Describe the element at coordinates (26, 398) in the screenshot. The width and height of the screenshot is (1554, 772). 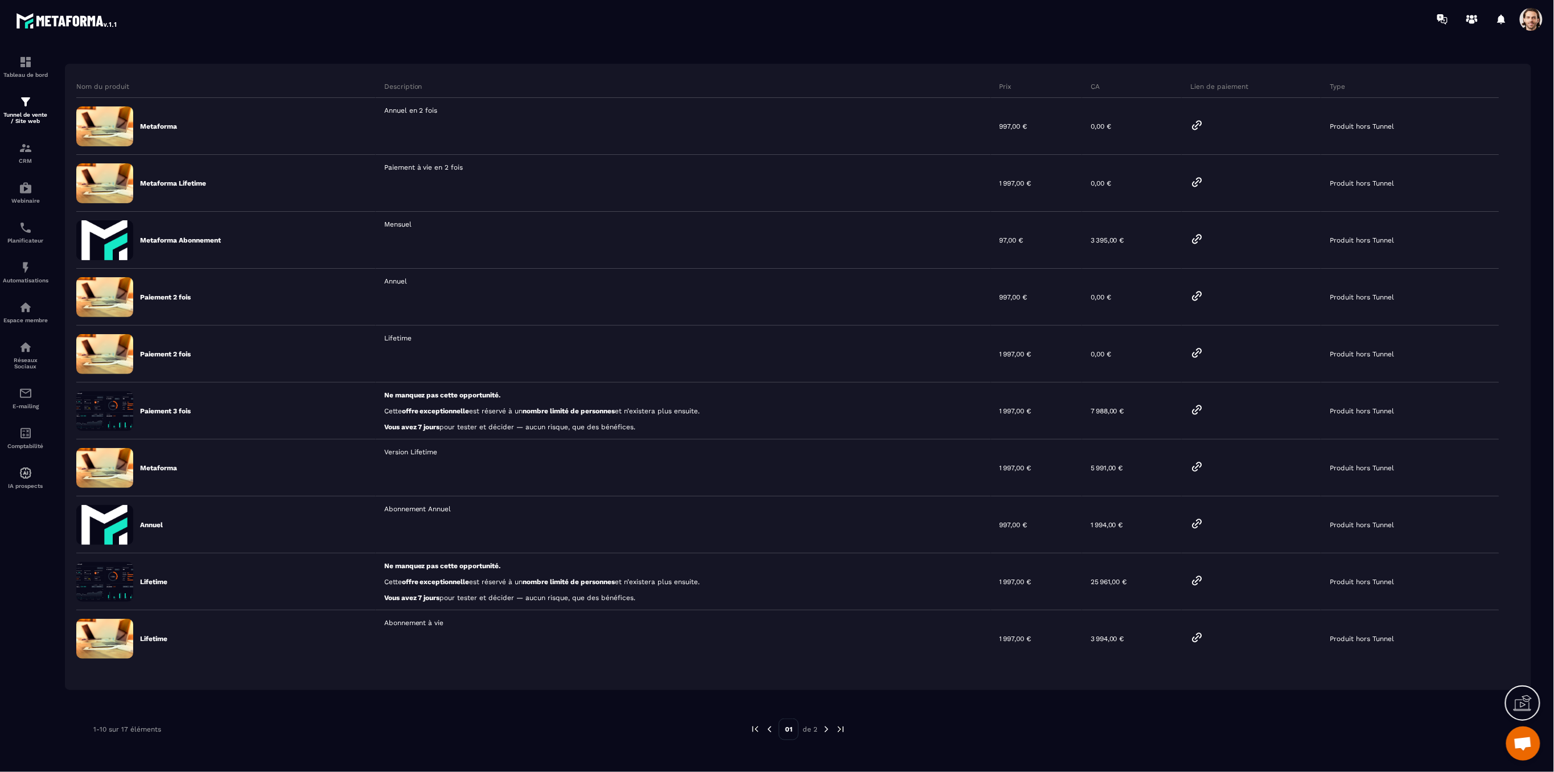
I see `a: emailemailE-mailing` at that location.